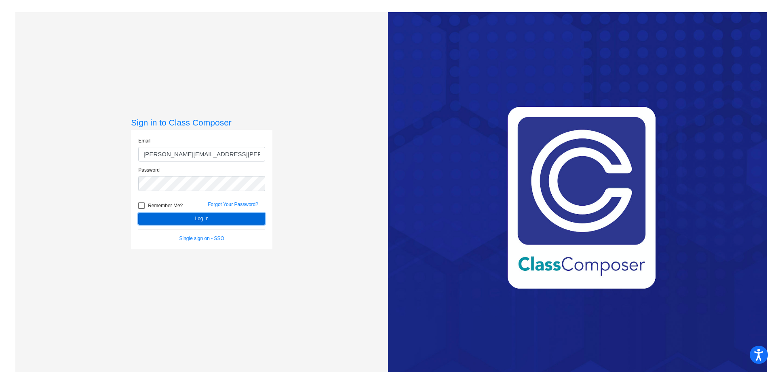  Describe the element at coordinates (233, 204) in the screenshot. I see `a: Forgot Your Password?` at that location.